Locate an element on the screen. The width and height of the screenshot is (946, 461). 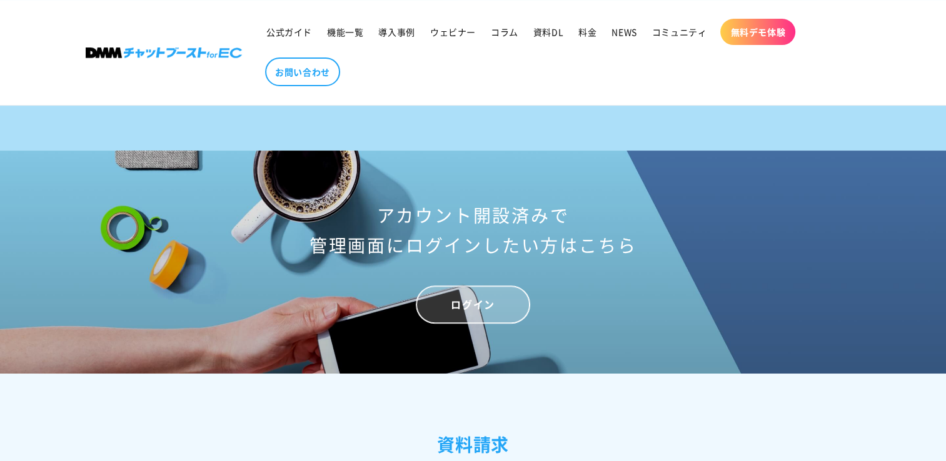
h2: 資料請求 is located at coordinates (473, 445).